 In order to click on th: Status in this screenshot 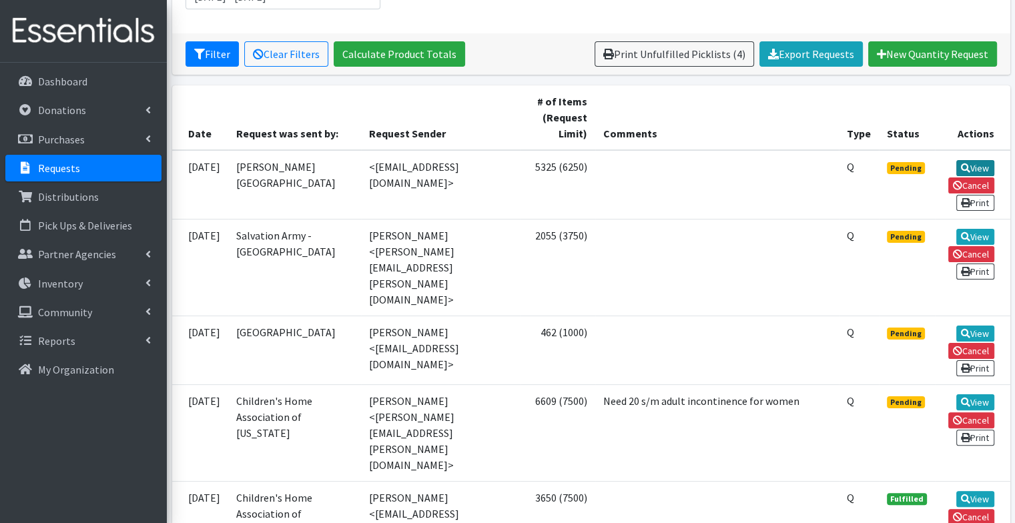, I will do `click(907, 117)`.